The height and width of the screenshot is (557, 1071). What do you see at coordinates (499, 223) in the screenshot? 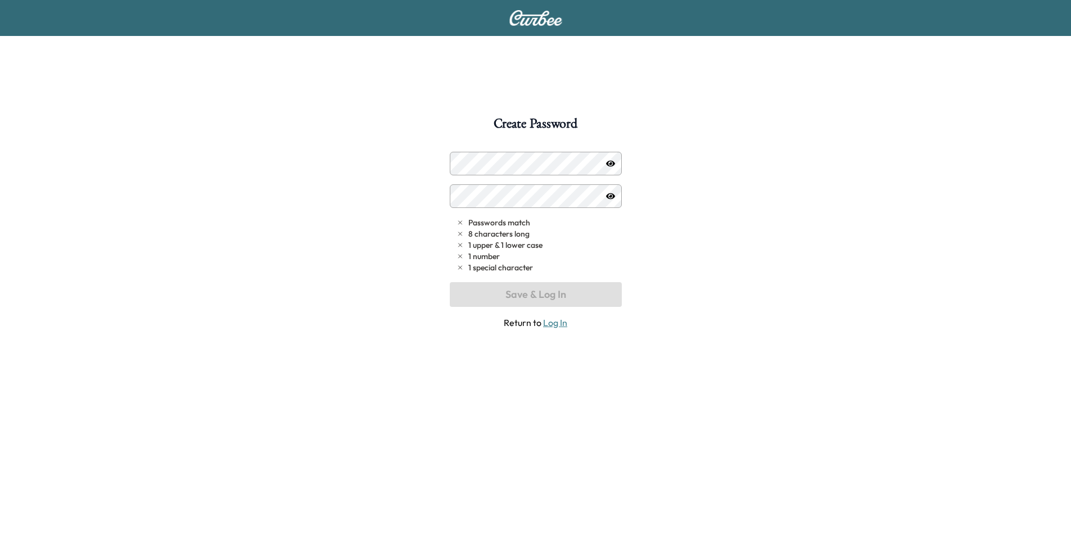
I see `span: Passwords match` at bounding box center [499, 223].